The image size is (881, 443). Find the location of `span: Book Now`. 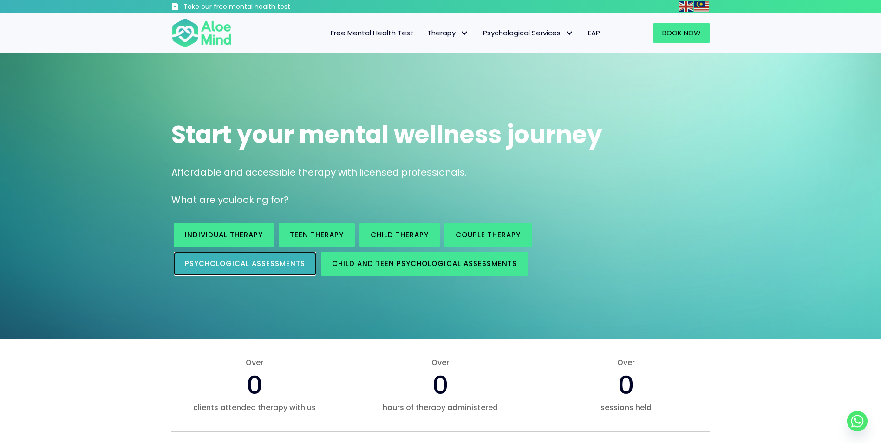

span: Book Now is located at coordinates (681, 33).